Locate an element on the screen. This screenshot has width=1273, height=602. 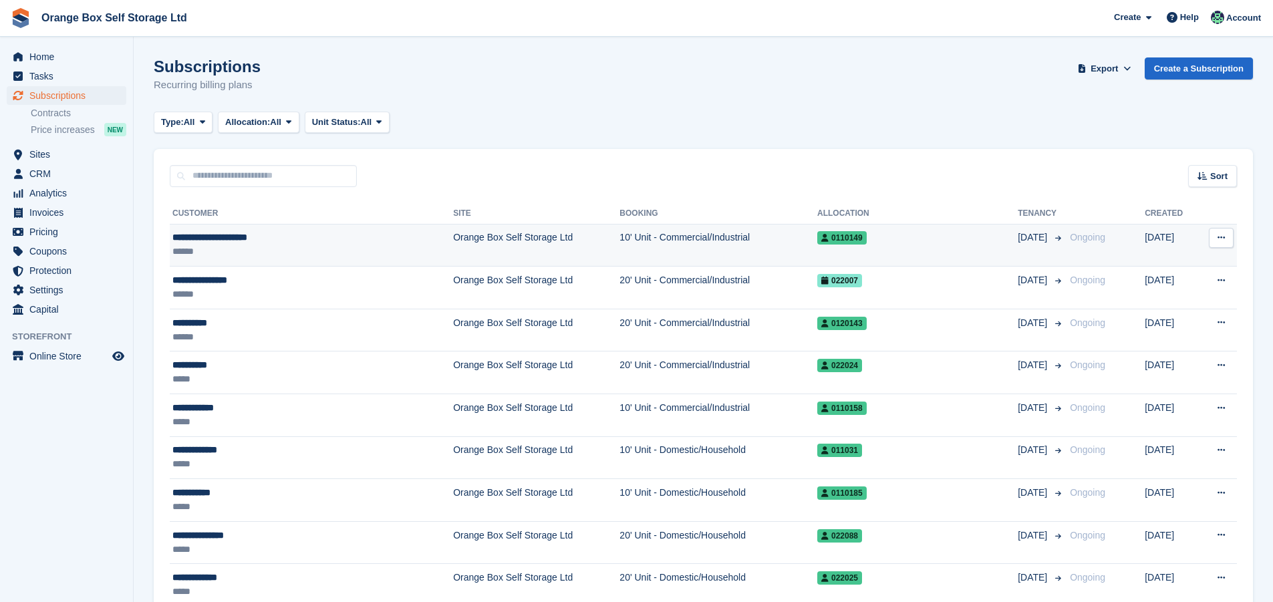
span: 0110185 is located at coordinates (842, 493).